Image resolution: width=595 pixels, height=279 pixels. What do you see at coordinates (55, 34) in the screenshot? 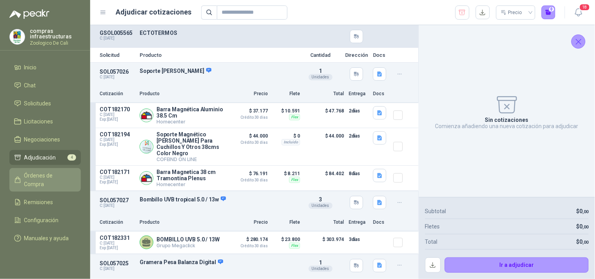
I see `p: compras infraestructuras` at bounding box center [55, 34].